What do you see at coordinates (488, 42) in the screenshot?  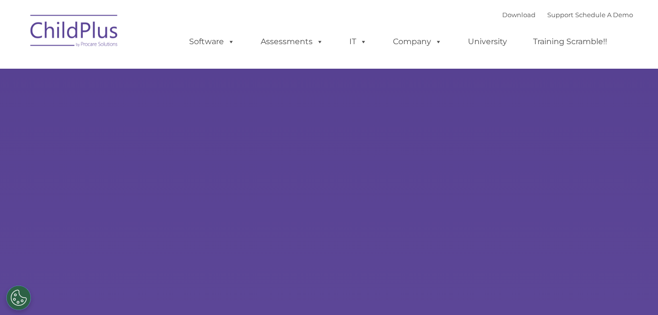 I see `a: University` at bounding box center [488, 42].